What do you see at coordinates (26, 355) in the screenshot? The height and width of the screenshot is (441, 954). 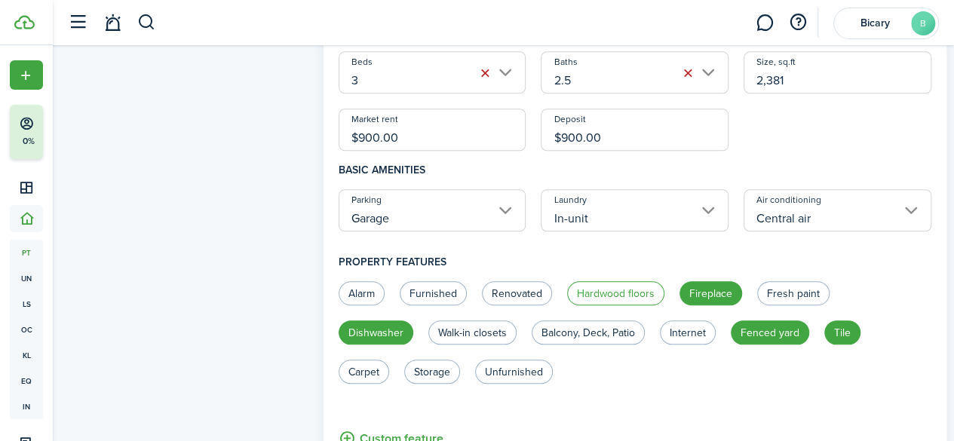 I see `a: kl` at bounding box center [26, 355].